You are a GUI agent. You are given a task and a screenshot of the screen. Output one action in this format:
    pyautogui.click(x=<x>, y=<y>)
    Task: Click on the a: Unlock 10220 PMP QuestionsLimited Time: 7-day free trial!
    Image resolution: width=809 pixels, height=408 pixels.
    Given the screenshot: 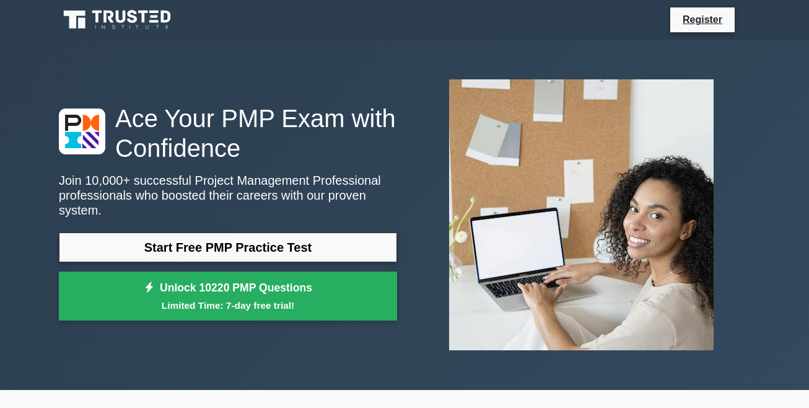 What is the action you would take?
    pyautogui.click(x=228, y=296)
    